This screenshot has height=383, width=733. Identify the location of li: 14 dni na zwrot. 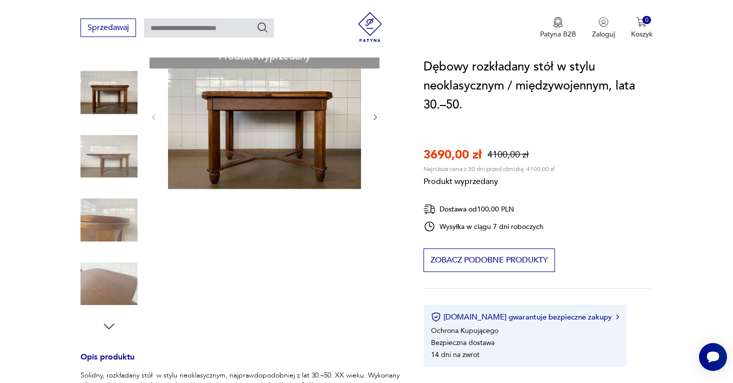
(455, 354).